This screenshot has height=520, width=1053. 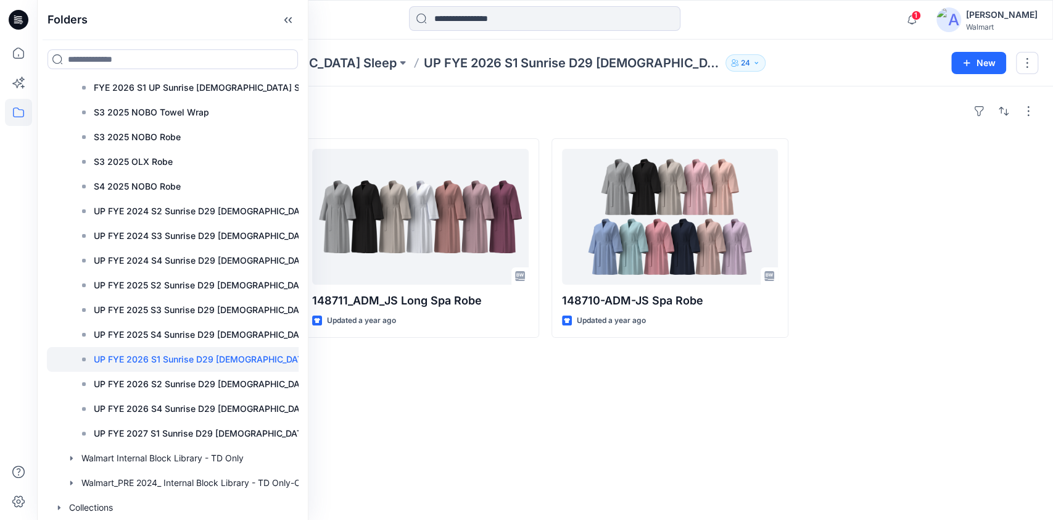 What do you see at coordinates (670, 217) in the screenshot?
I see `a: 148710-ADM-JS Spa Robe` at bounding box center [670, 217].